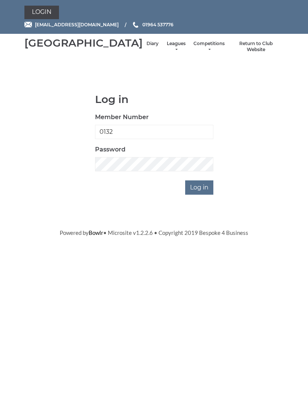 The image size is (308, 401). What do you see at coordinates (110, 150) in the screenshot?
I see `label: Password` at bounding box center [110, 150].